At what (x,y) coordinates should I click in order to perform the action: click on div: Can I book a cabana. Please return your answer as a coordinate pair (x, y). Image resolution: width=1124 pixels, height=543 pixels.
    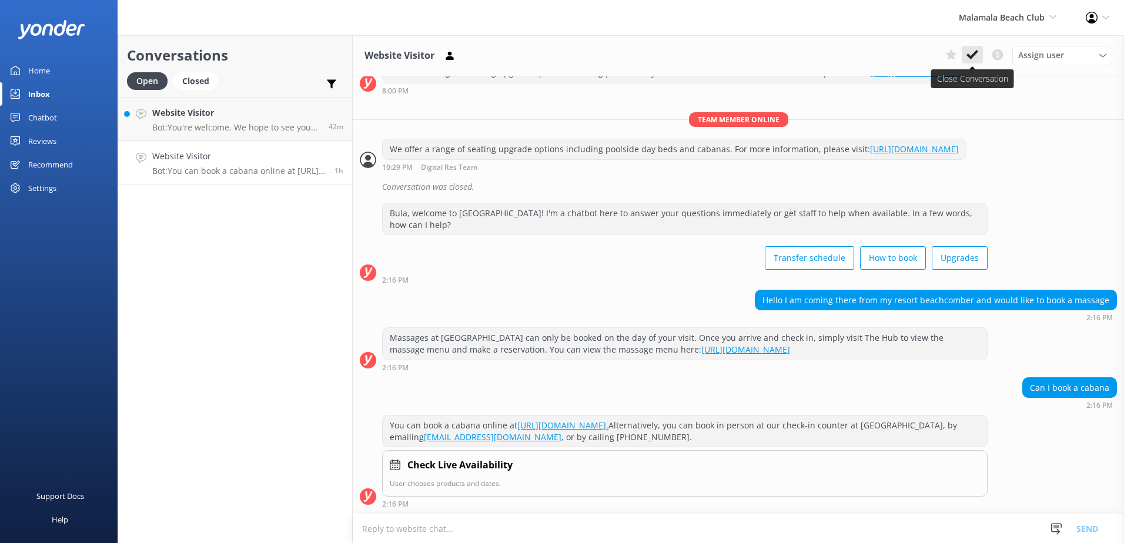
    Looking at the image, I should click on (1070, 388).